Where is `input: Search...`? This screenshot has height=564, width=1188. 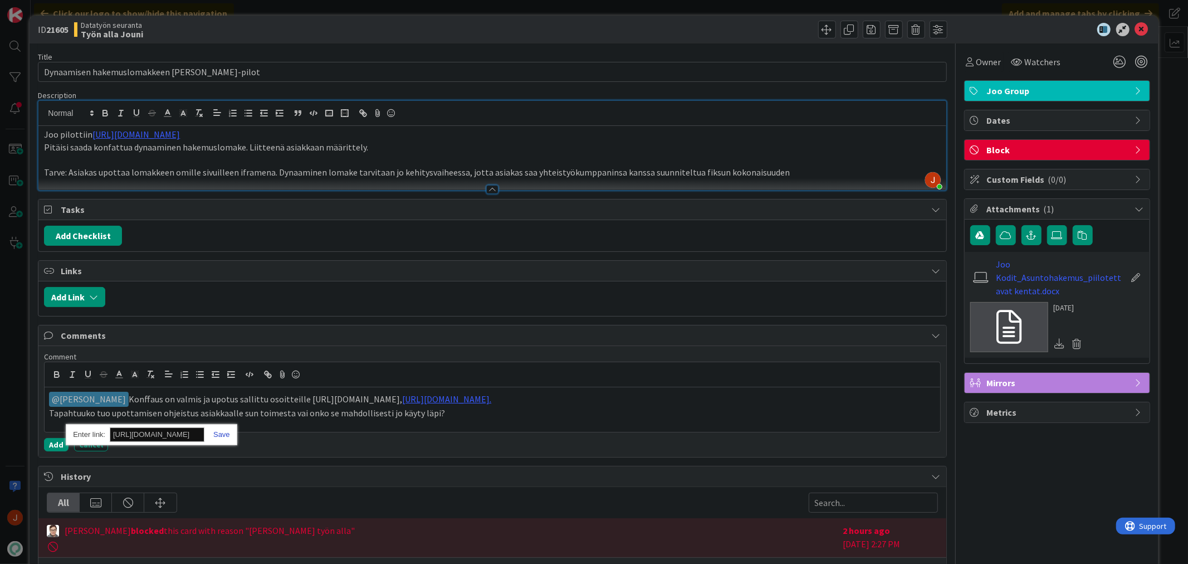 input: Search... is located at coordinates (874, 503).